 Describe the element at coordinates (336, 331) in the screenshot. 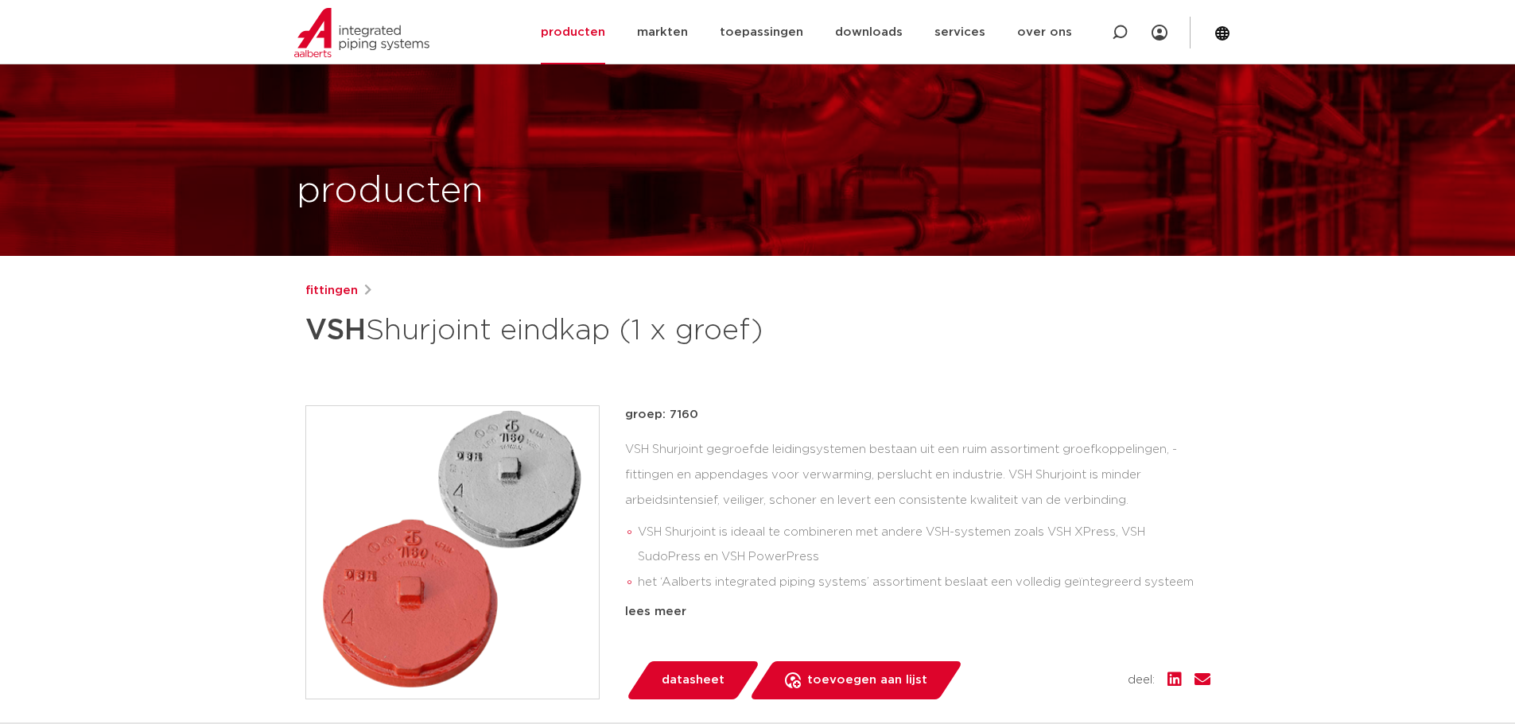

I see `strong: VSH` at that location.